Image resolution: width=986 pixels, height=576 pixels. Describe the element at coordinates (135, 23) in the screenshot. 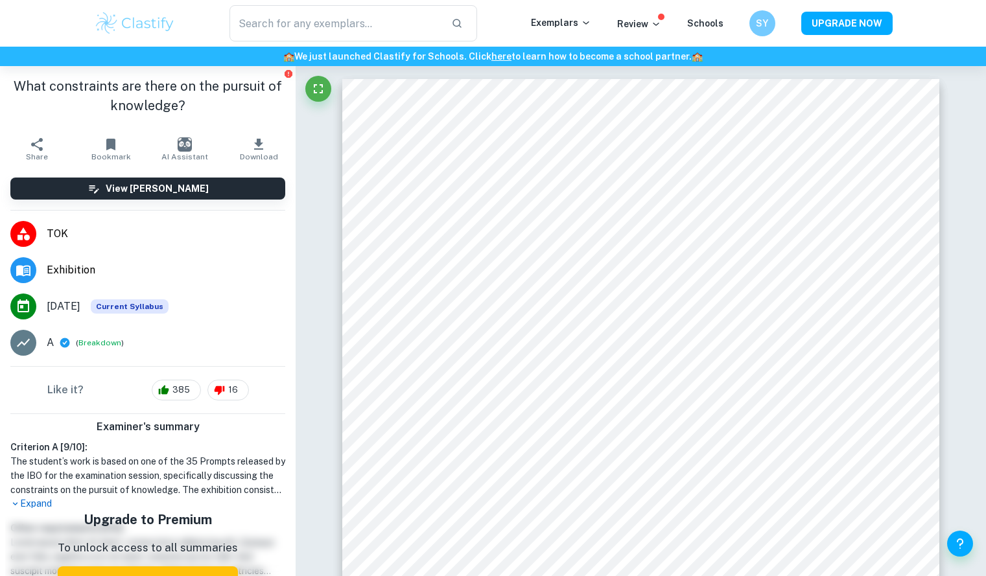

I see `img: Clastify logo` at that location.